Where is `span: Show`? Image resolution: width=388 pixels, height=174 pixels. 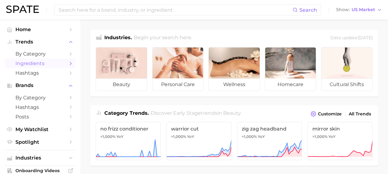
span: Show is located at coordinates (343, 10).